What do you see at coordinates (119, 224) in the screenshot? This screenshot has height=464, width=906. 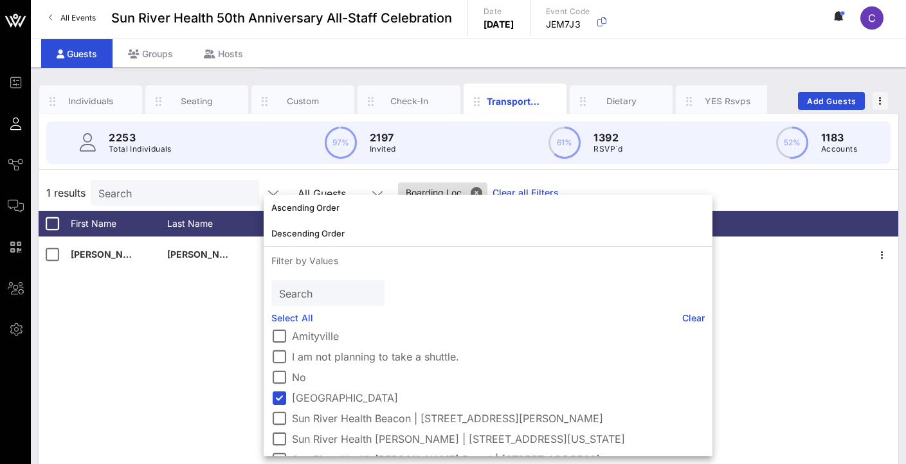 I see `div: First Name` at bounding box center [119, 224].